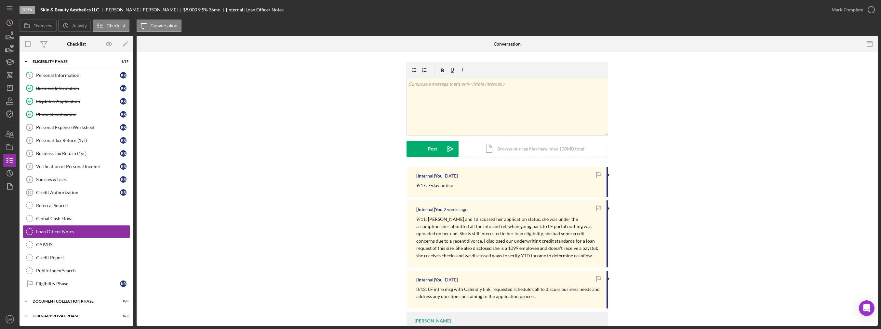 The height and width of the screenshot is (329, 881). I want to click on a: CAIVRS, so click(76, 244).